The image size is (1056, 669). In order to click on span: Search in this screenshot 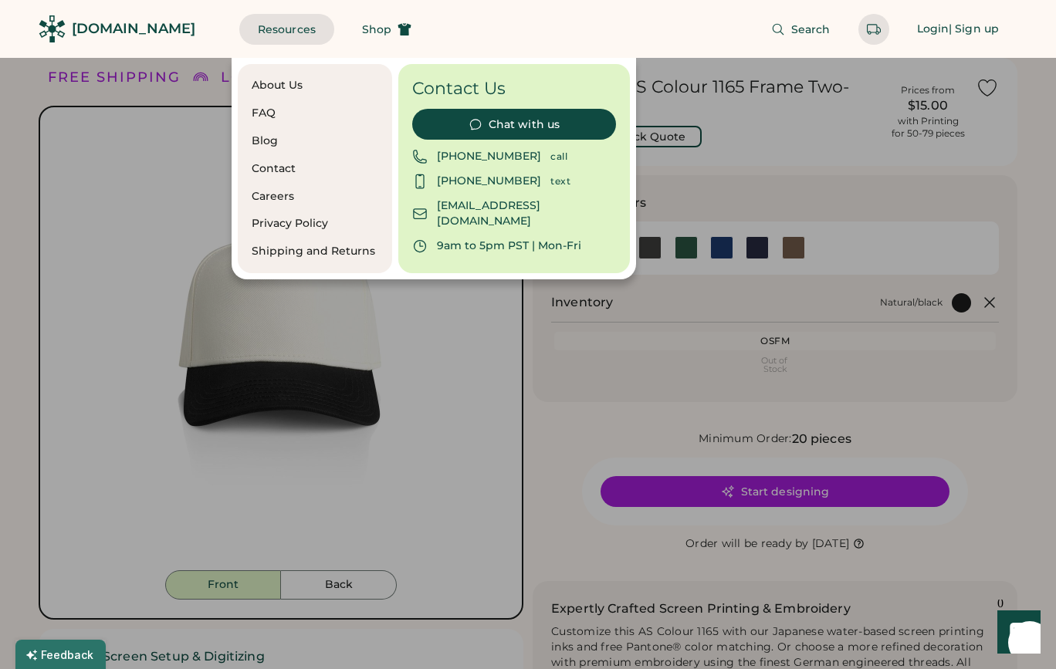, I will do `click(810, 29)`.